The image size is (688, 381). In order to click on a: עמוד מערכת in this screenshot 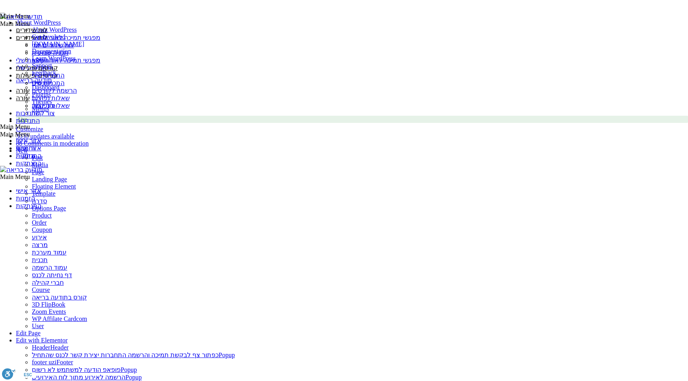, I will do `click(49, 252)`.